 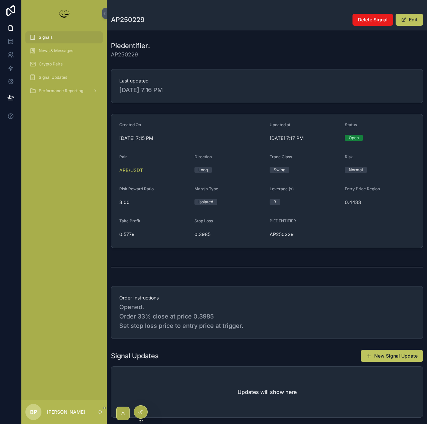 I want to click on a: Signal Updates, so click(x=64, y=78).